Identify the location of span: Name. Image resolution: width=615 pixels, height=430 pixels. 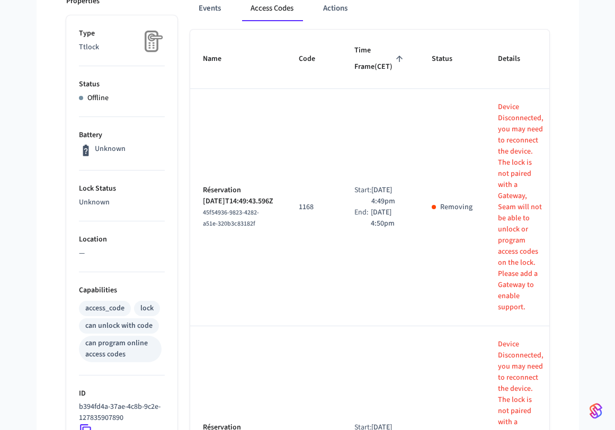
(219, 59).